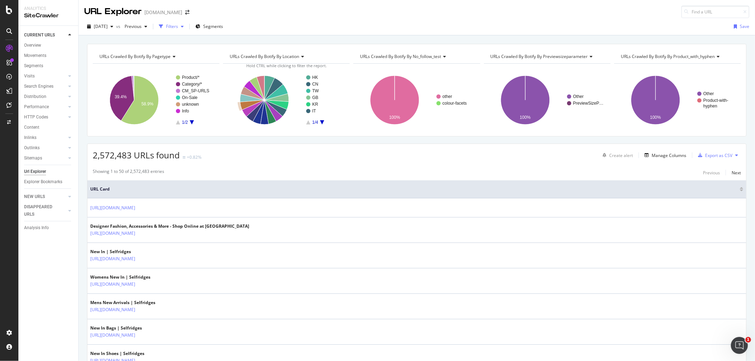 The image size is (755, 361). What do you see at coordinates (194, 157) in the screenshot?
I see `div: +0.82%` at bounding box center [194, 157].